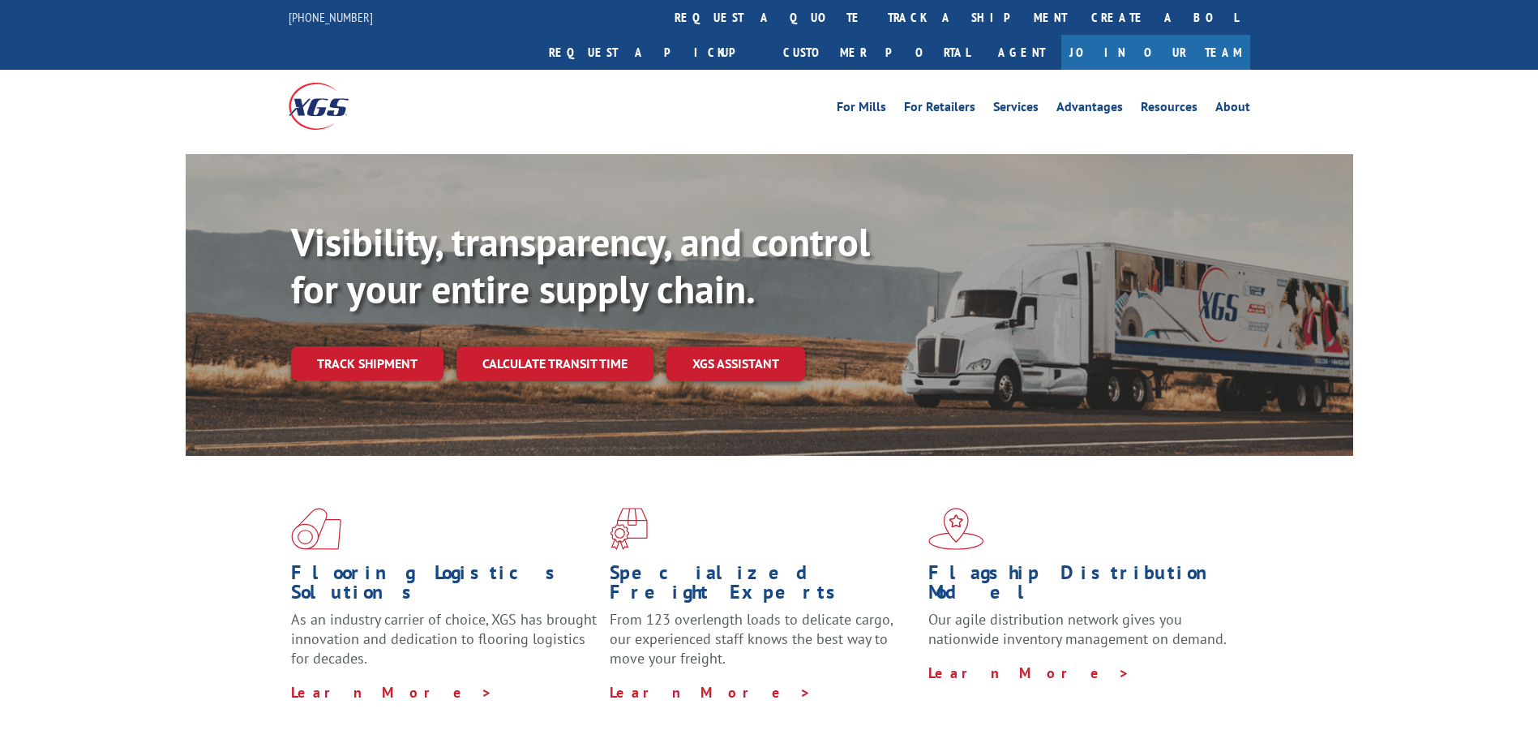 The image size is (1538, 756). Describe the element at coordinates (316, 529) in the screenshot. I see `img: xgs-icon-total-supply-chain-intelligence-red` at that location.